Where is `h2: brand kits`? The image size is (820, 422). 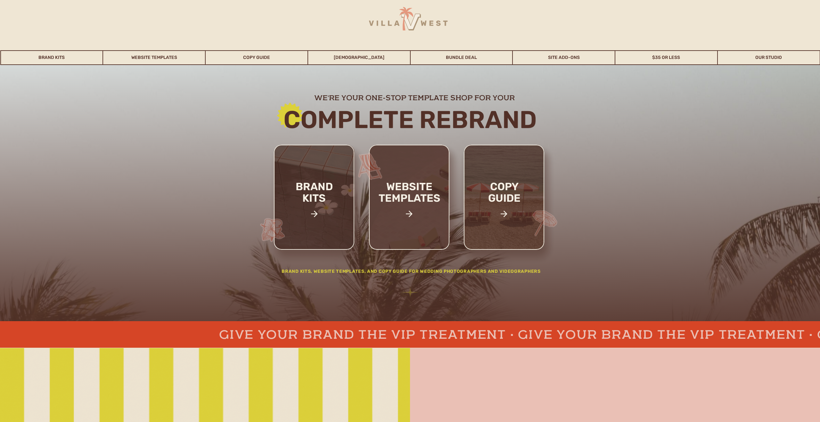
h2: brand kits is located at coordinates (314, 203).